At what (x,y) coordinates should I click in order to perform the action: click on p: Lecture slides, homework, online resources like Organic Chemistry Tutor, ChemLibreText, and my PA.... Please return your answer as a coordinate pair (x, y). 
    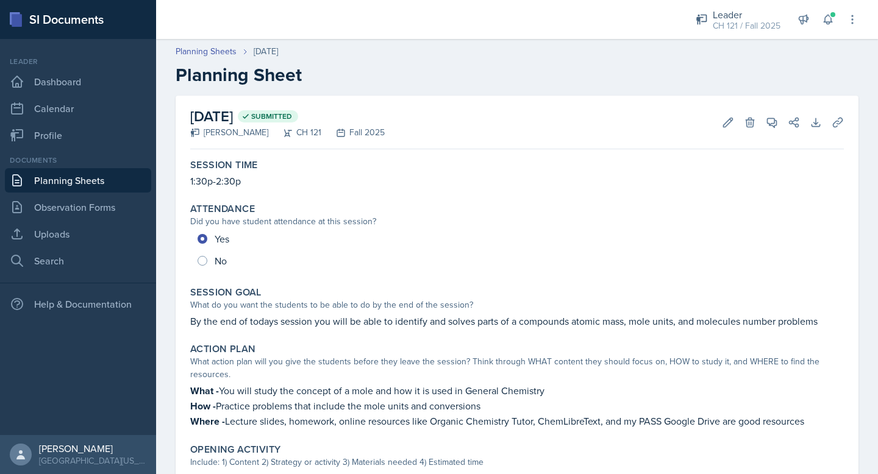
    Looking at the image, I should click on (517, 421).